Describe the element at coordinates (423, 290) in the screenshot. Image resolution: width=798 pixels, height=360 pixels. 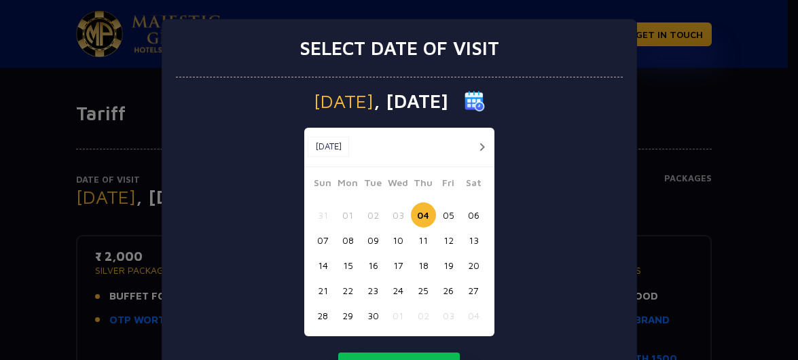
I see `button: 25` at that location.